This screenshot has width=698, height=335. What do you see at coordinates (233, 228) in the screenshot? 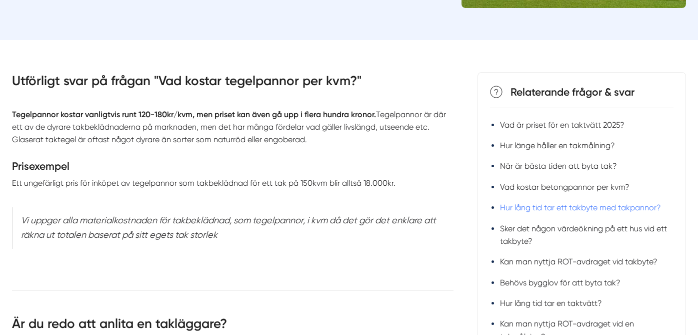
I see `blockquote: Vi uppger alla materialkostnaden för takbeklädnad, som tegelpannor, i kvm då det gör det enklare ...` at bounding box center [233, 228].